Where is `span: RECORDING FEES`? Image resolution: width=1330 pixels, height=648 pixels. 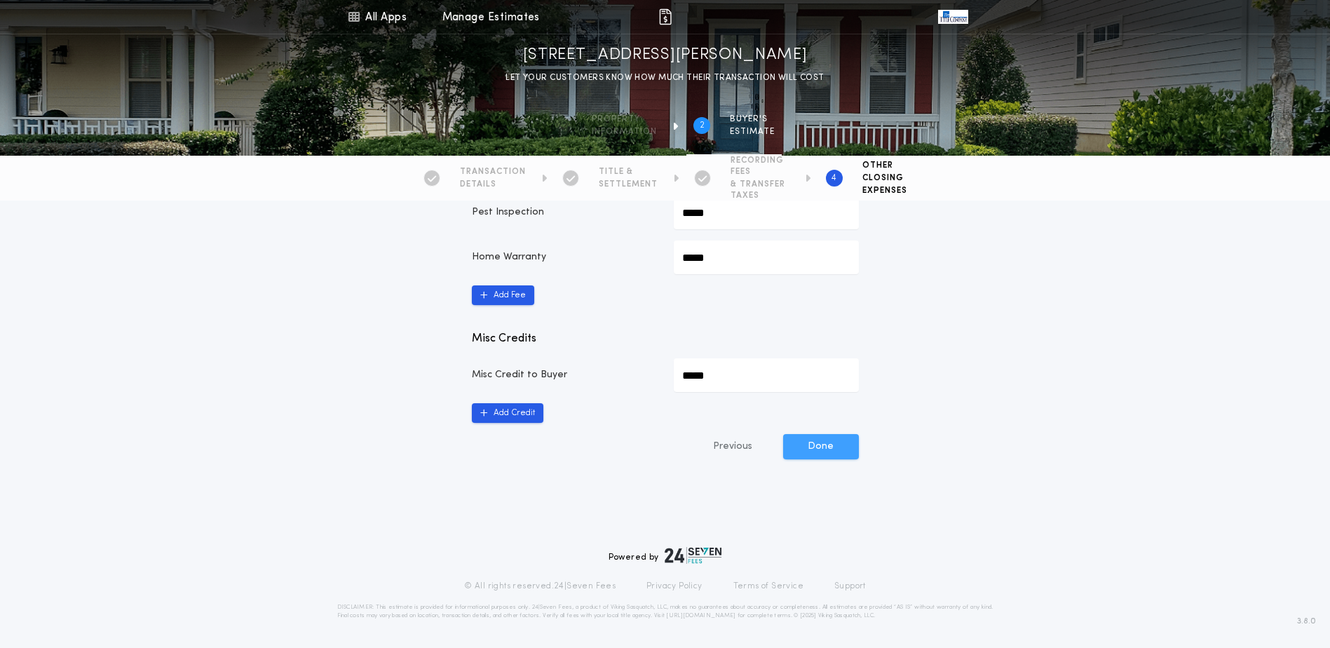
span: RECORDING FEES is located at coordinates (760, 166).